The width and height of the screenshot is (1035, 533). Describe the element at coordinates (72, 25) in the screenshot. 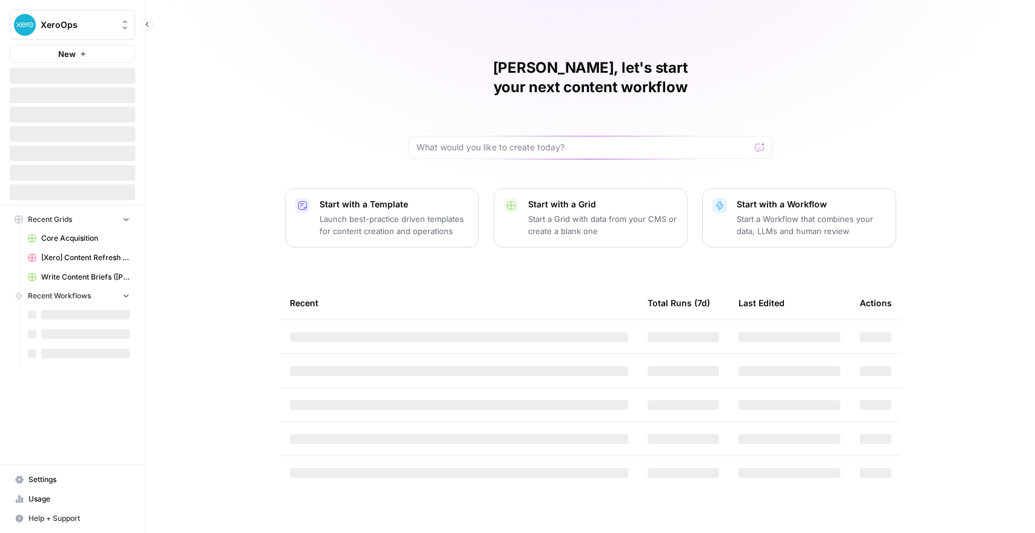

I see `button: Workspace: XeroOps` at that location.